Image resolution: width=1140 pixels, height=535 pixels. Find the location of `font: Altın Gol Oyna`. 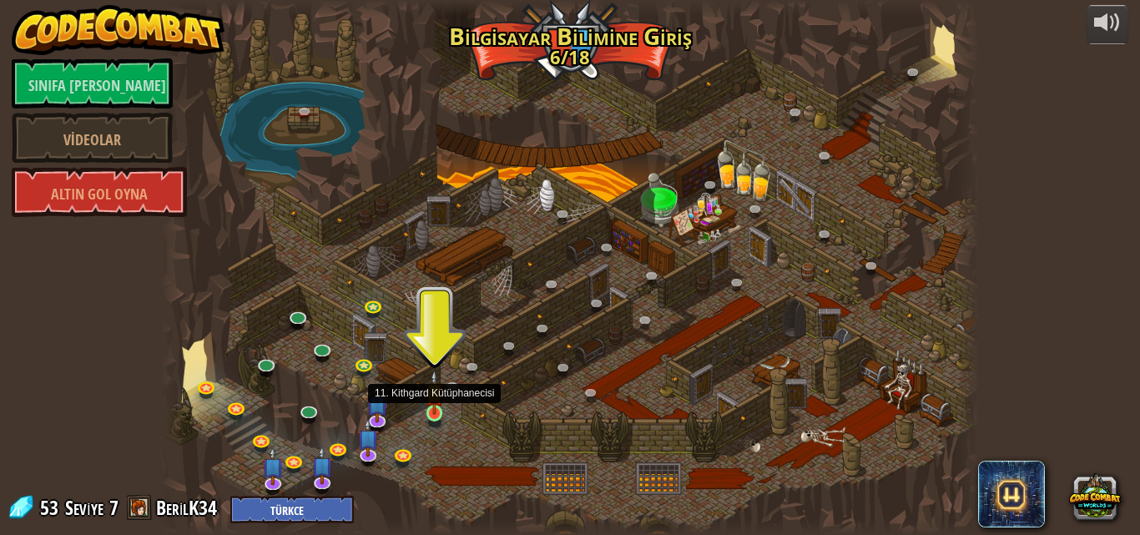

font: Altın Gol Oyna is located at coordinates (99, 194).